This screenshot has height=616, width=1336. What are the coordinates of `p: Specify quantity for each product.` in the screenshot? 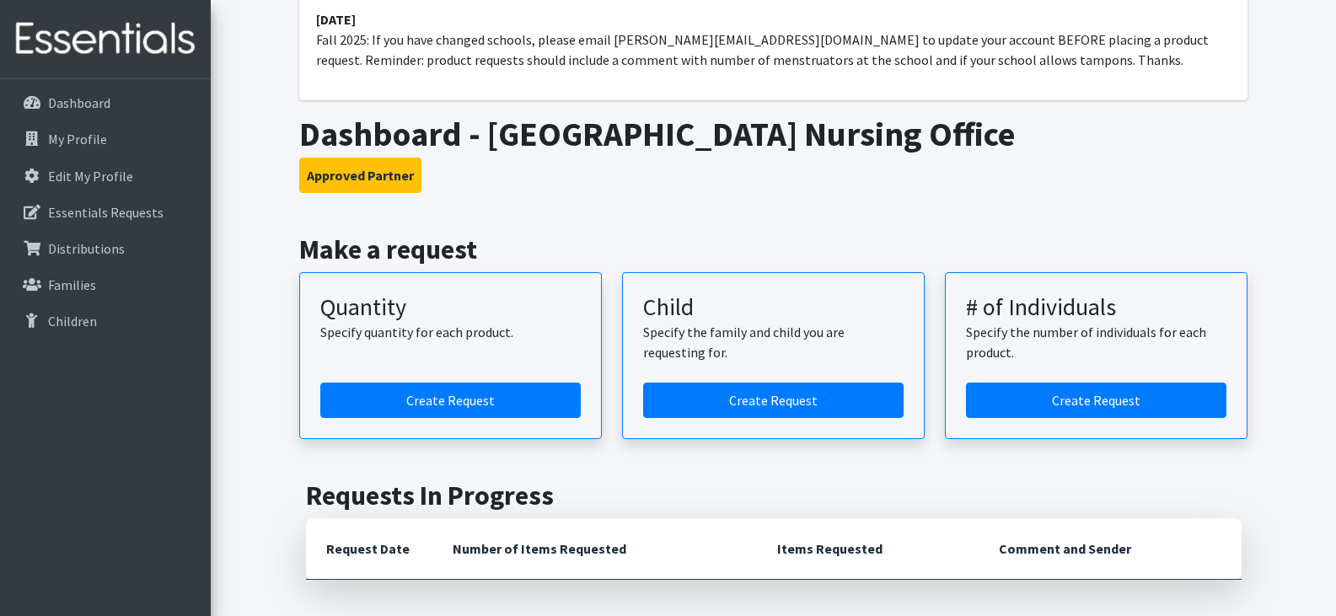 It's located at (450, 332).